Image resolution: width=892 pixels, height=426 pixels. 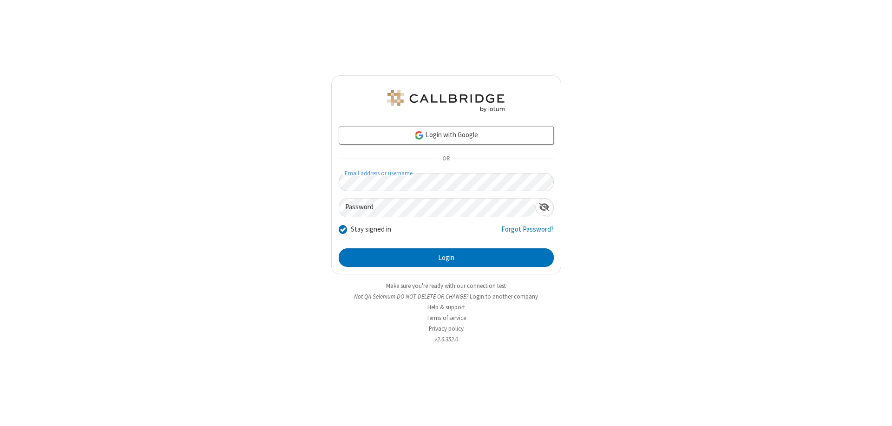 I want to click on span: OR, so click(x=446, y=159).